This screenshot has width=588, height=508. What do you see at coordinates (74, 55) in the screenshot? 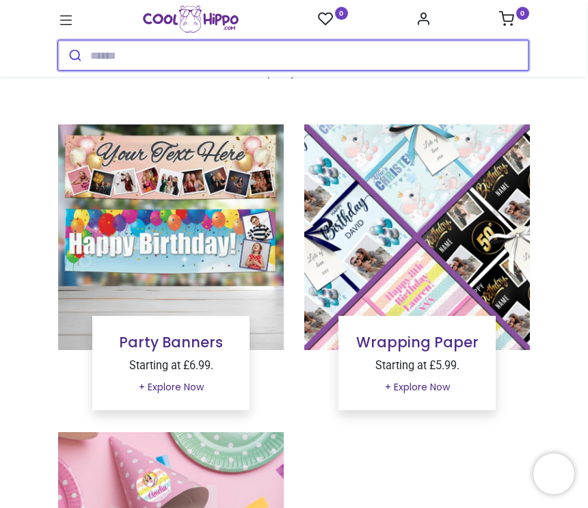
I see `button: Submit` at bounding box center [74, 55].